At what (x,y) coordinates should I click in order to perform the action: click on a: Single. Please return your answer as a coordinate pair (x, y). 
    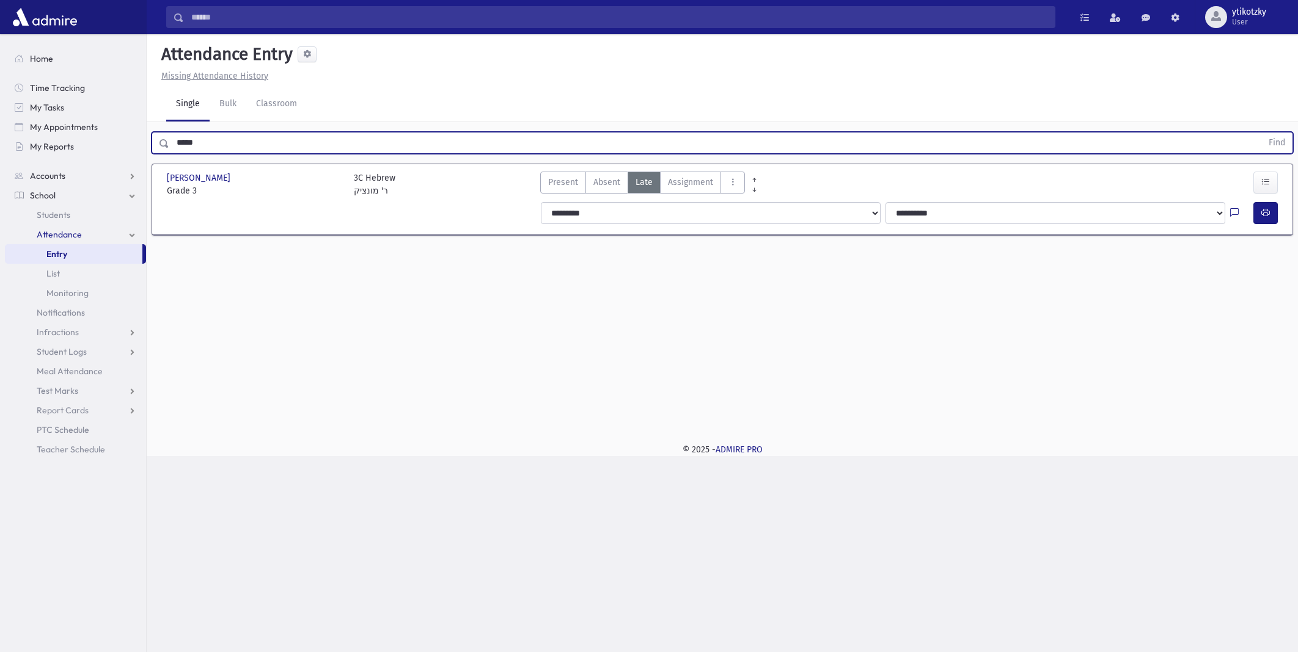
    Looking at the image, I should click on (188, 104).